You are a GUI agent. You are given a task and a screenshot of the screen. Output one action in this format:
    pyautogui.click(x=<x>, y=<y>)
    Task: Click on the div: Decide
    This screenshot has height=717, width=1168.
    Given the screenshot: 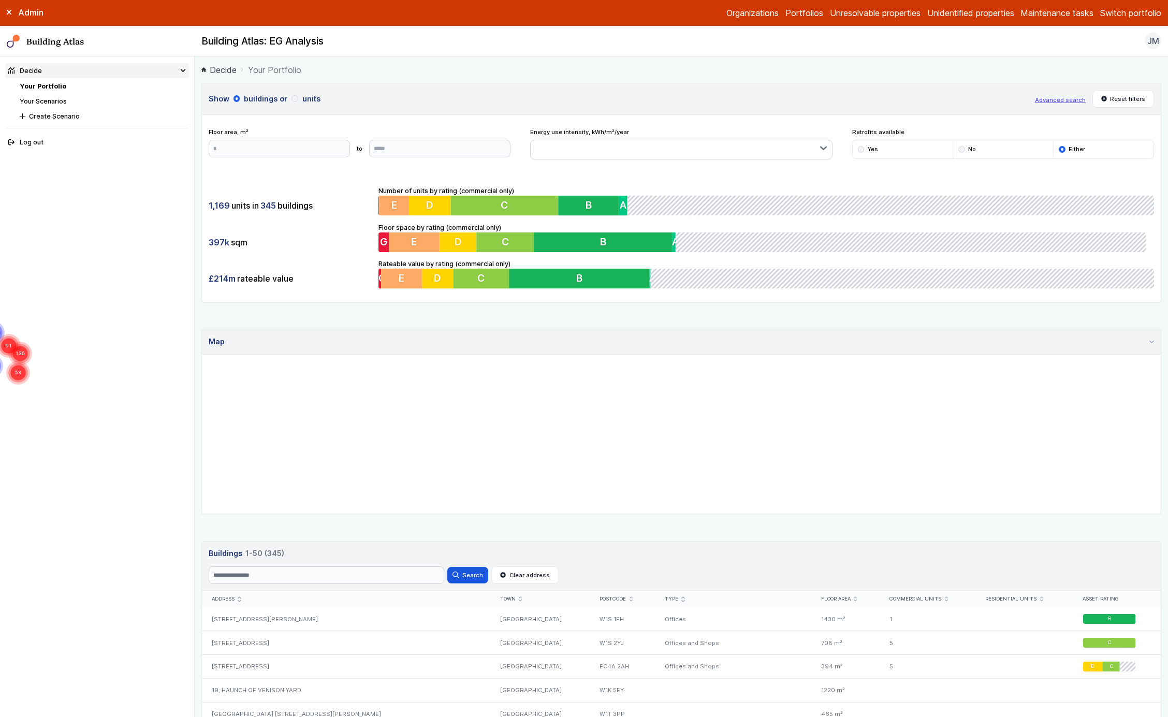 What is the action you would take?
    pyautogui.click(x=25, y=70)
    